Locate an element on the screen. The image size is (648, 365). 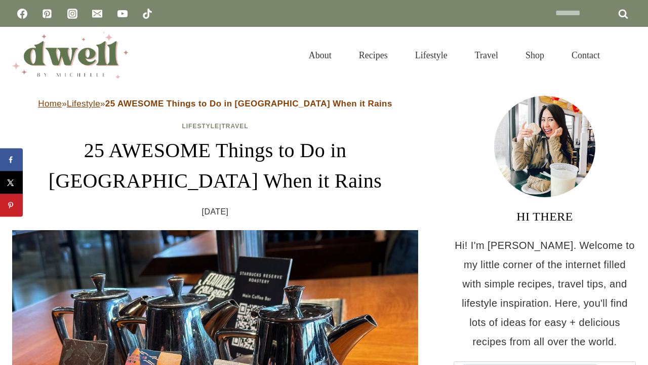
h3: HI THERE is located at coordinates (545, 216).